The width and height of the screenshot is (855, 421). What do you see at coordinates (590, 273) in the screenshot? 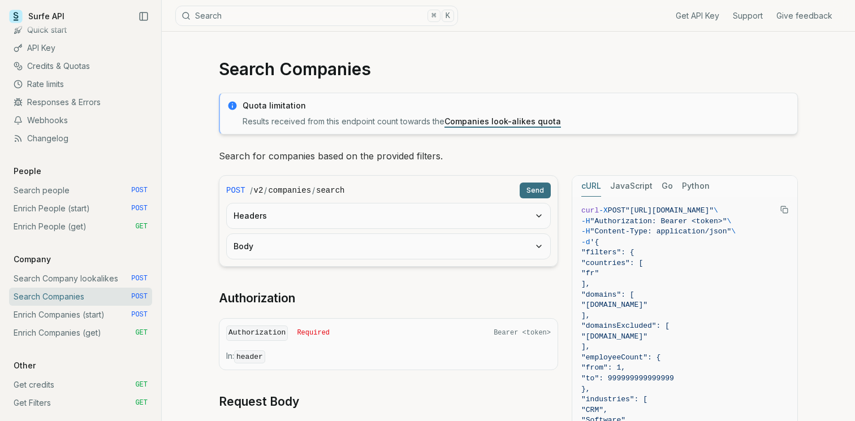
I see `span: "fr"` at bounding box center [590, 273].